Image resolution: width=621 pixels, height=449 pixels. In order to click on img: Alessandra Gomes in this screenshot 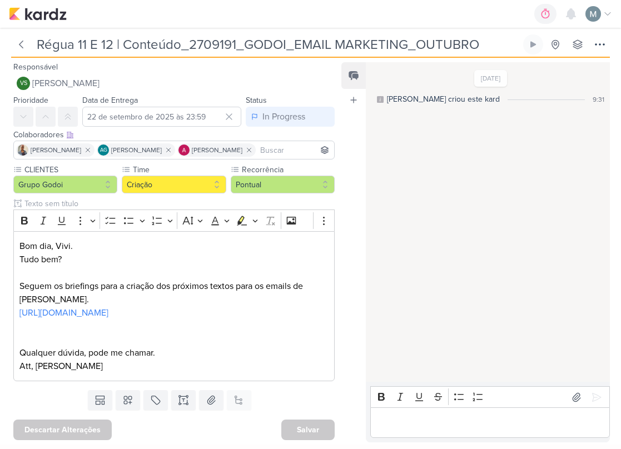, I will do `click(184, 150)`.